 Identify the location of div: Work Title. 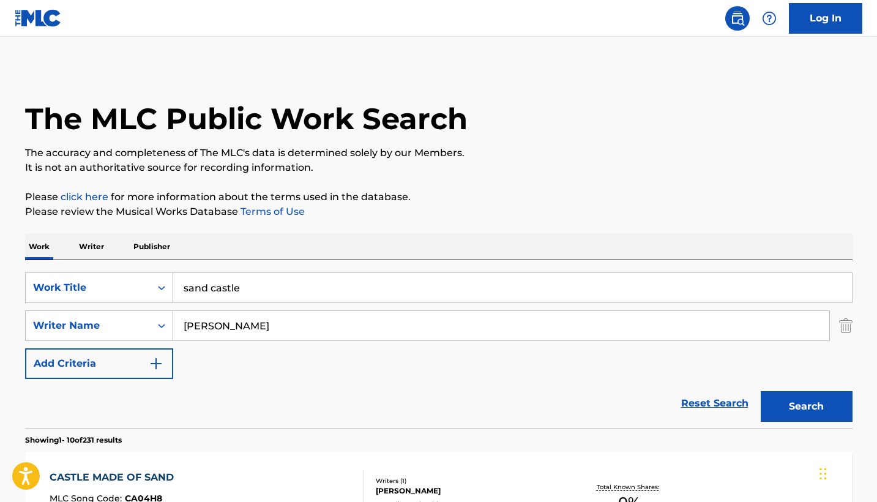
(88, 288).